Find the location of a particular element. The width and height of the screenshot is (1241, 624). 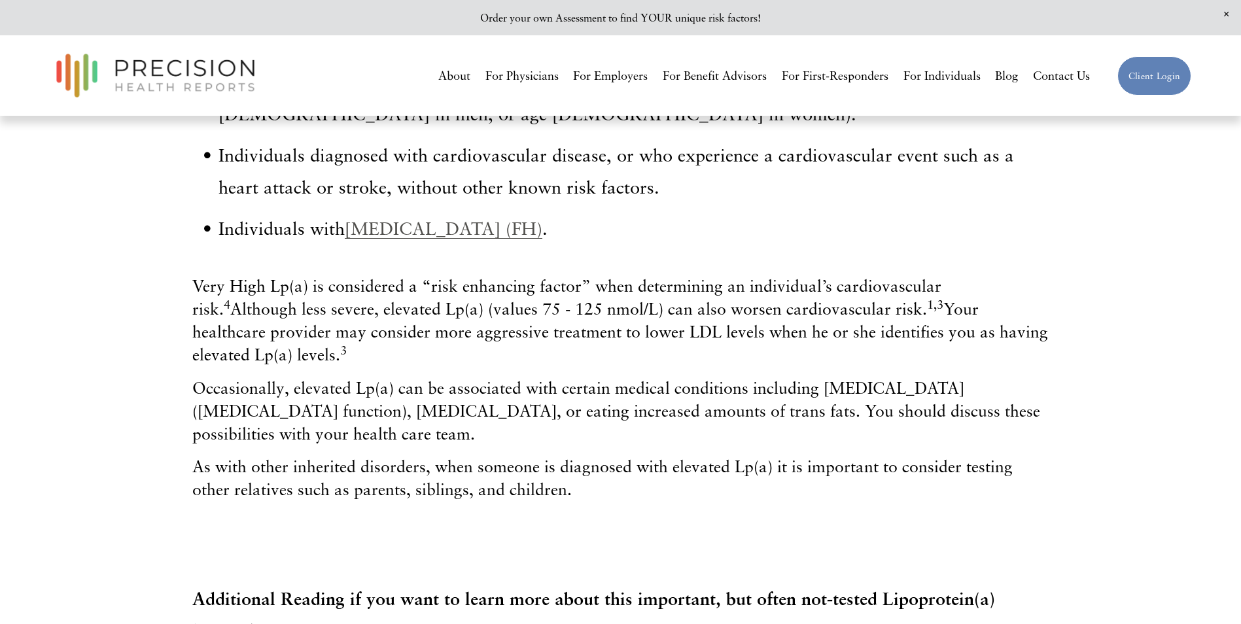

p: Individuals with . is located at coordinates (633, 228).